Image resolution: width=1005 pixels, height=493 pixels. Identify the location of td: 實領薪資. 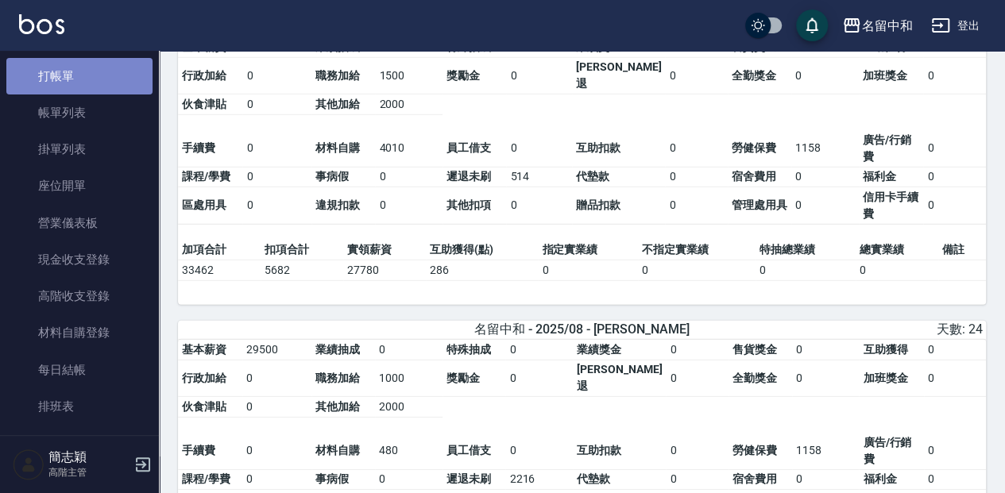
(385, 250).